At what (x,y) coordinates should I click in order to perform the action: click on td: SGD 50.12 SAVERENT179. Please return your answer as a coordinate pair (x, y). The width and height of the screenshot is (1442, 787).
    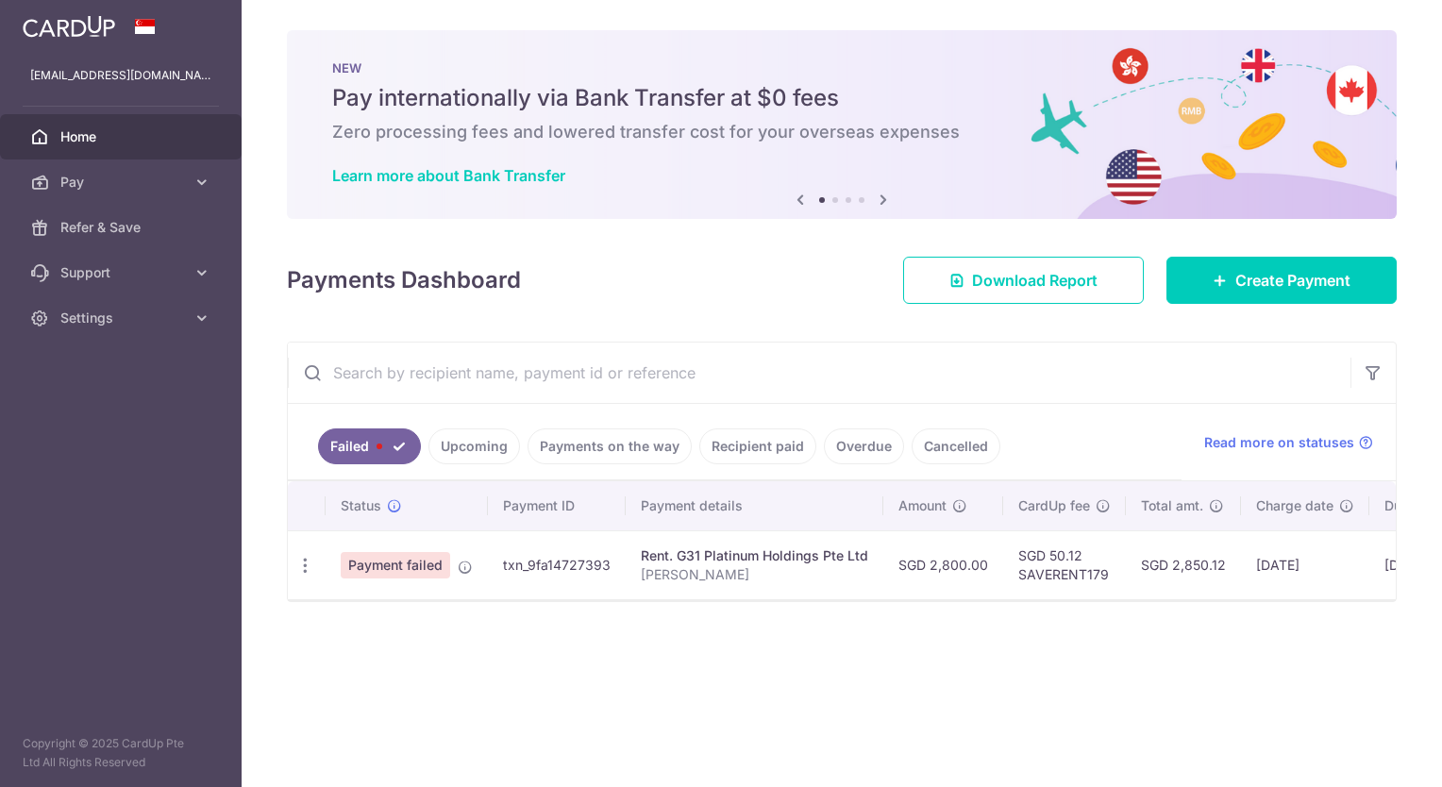
    Looking at the image, I should click on (1065, 564).